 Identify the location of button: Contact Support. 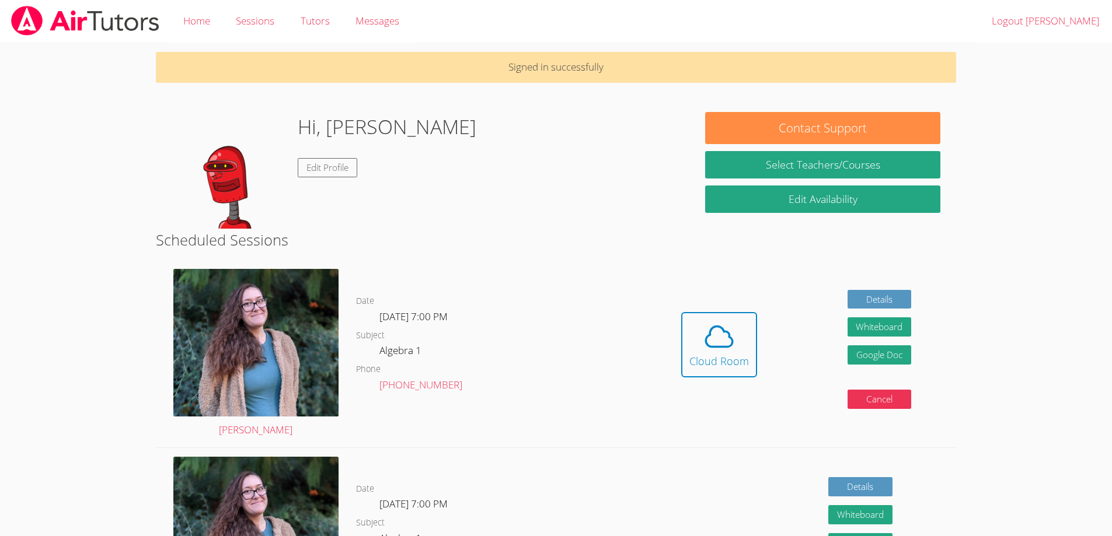
(822, 128).